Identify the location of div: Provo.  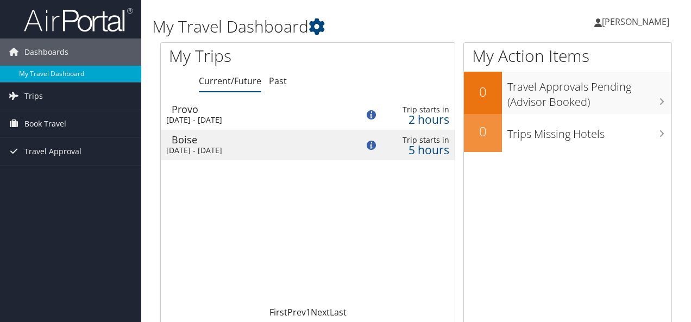
(260, 109).